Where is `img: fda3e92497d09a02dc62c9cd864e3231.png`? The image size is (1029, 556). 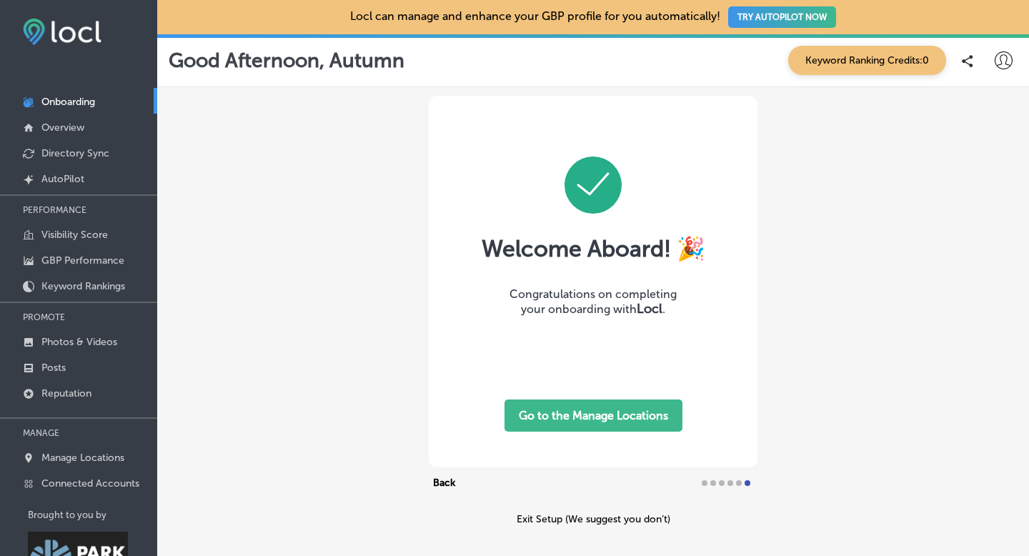 img: fda3e92497d09a02dc62c9cd864e3231.png is located at coordinates (62, 31).